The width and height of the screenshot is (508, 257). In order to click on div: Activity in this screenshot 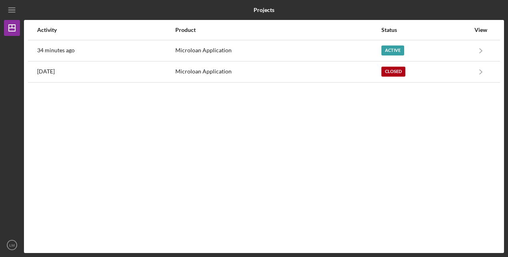, I will do `click(106, 30)`.